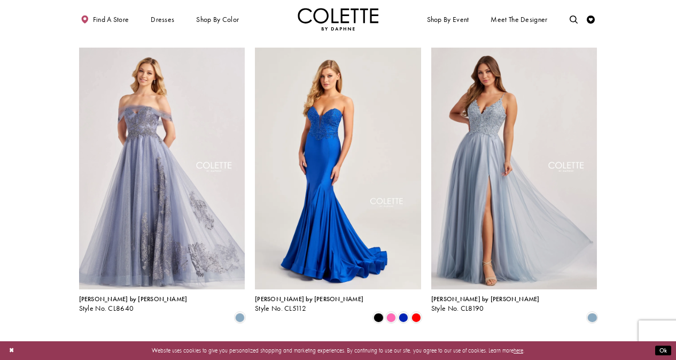 Image resolution: width=676 pixels, height=360 pixels. I want to click on p: Website uses cookies to give you personalized shopping and marketing experiences. By continuing t..., so click(338, 350).